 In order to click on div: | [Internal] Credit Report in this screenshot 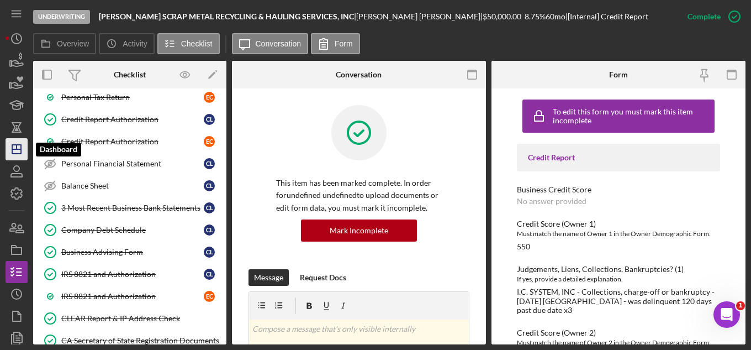, I will do `click(607, 17)`.